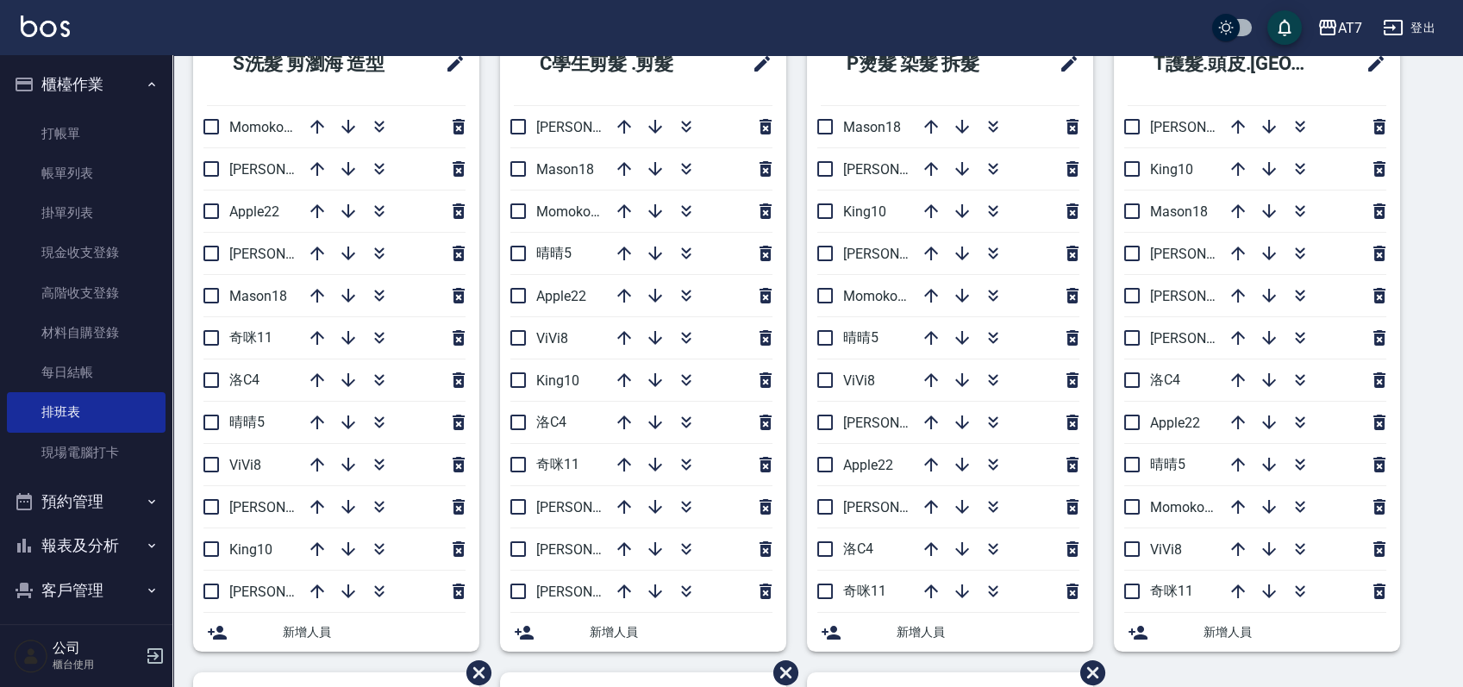 Image resolution: width=1463 pixels, height=687 pixels. What do you see at coordinates (86, 590) in the screenshot?
I see `button: 客戶管理` at bounding box center [86, 590].